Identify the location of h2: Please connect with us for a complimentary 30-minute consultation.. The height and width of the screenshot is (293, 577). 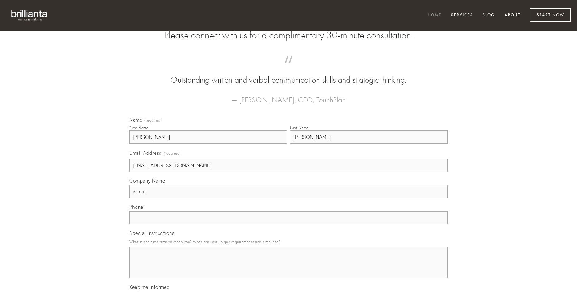
(289, 35).